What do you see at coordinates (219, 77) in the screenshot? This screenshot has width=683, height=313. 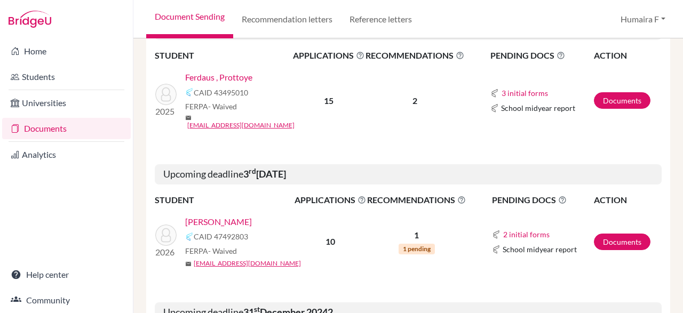 I see `a: Ferdaus , Prottoye` at bounding box center [219, 77].